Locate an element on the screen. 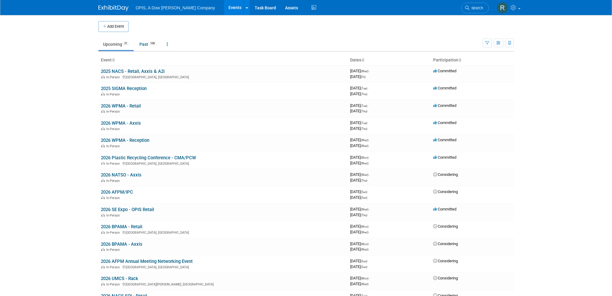 The width and height of the screenshot is (612, 296). span: (Fri) is located at coordinates (363, 77).